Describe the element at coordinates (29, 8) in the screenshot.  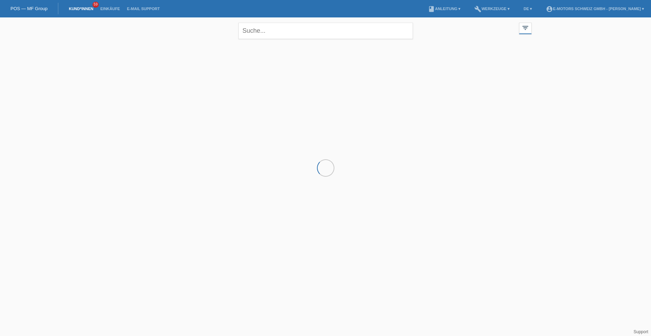
I see `a: POS — MF Group` at that location.